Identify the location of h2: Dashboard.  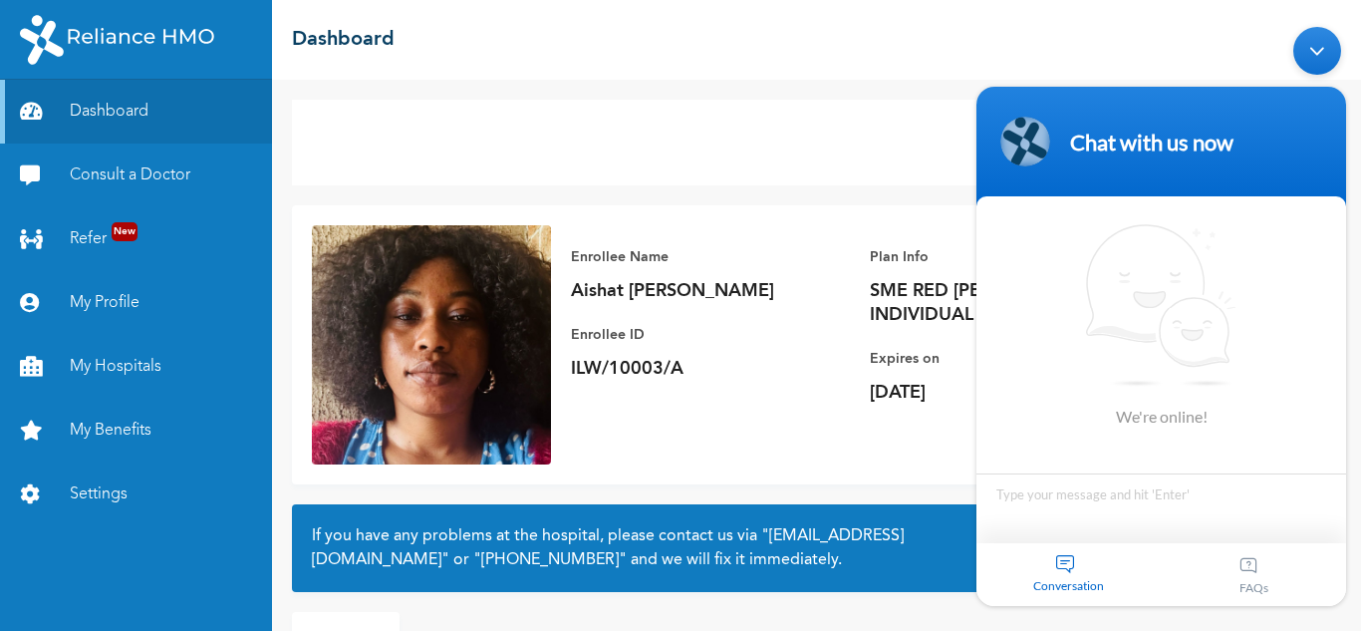
(343, 40).